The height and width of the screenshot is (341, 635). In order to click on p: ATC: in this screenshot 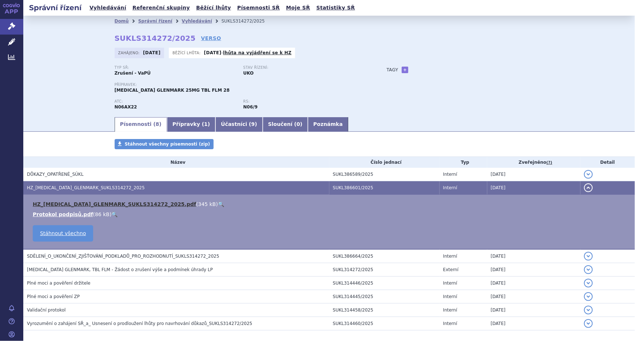, I will do `click(176, 102)`.